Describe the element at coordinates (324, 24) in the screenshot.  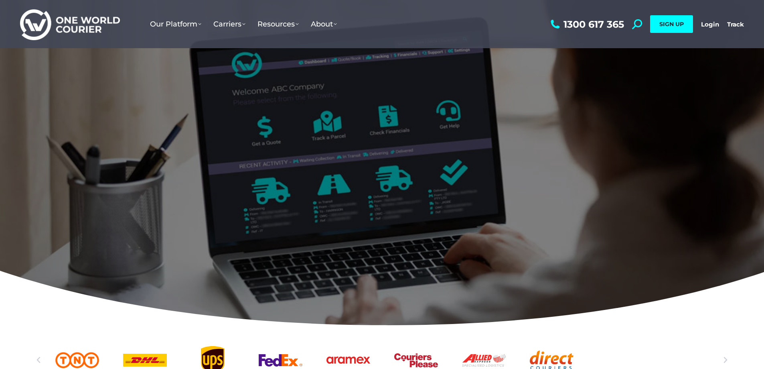
I see `a: About` at that location.